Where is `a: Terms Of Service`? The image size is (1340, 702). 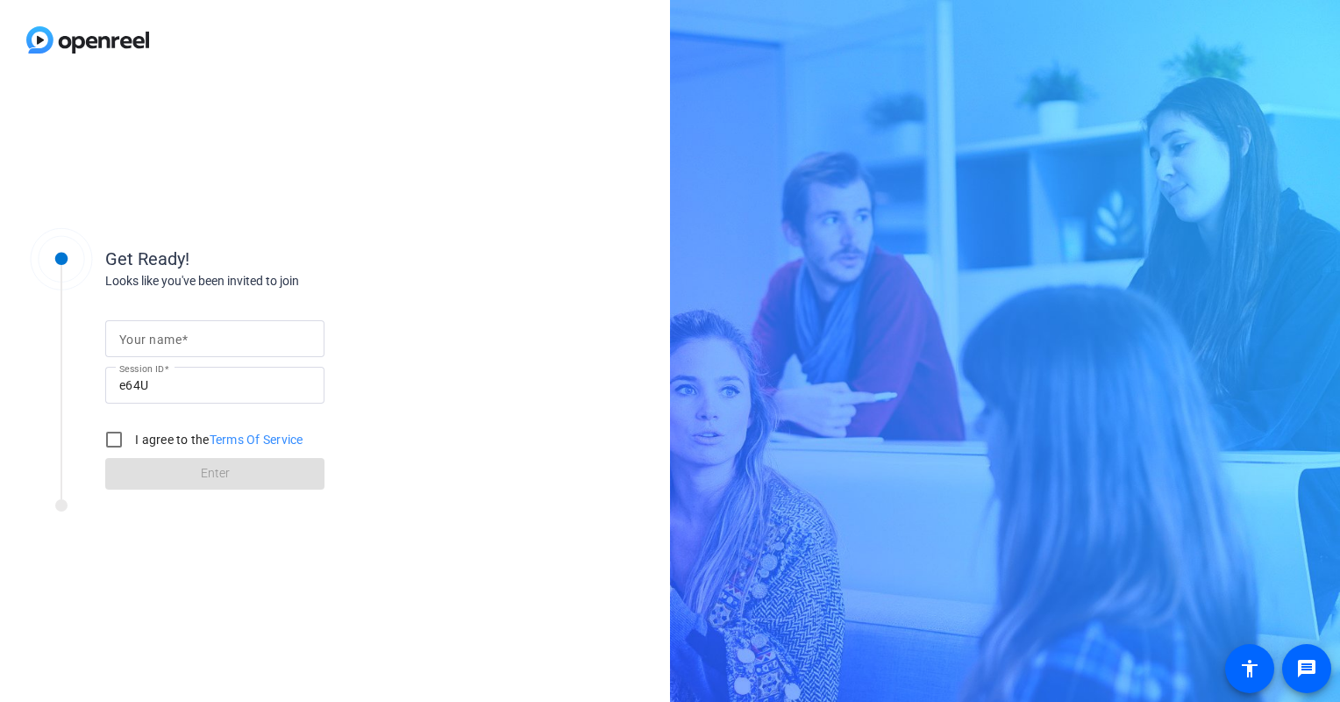
a: Terms Of Service is located at coordinates (256, 439).